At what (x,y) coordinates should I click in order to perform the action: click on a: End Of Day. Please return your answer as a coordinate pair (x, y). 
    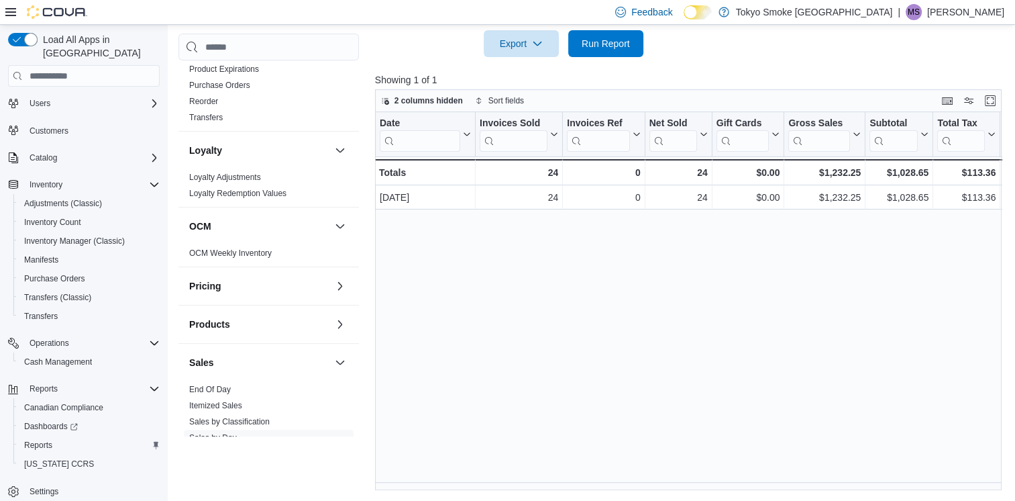
    Looking at the image, I should click on (210, 389).